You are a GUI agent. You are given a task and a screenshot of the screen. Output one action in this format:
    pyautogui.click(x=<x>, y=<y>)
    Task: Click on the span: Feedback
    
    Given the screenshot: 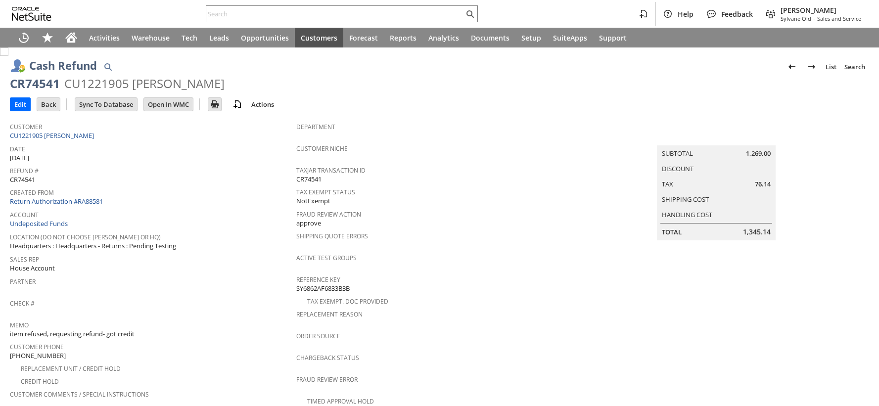 What is the action you would take?
    pyautogui.click(x=737, y=14)
    